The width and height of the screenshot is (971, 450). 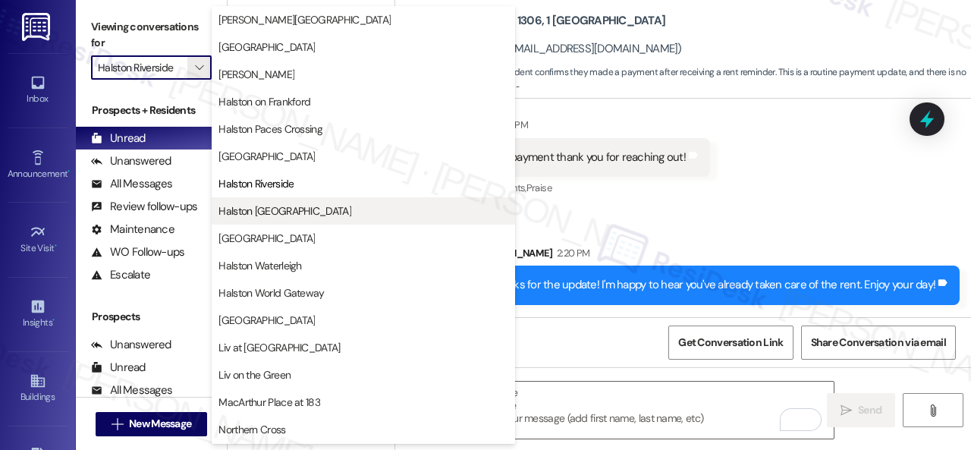 I want to click on a: Inbox, so click(x=38, y=90).